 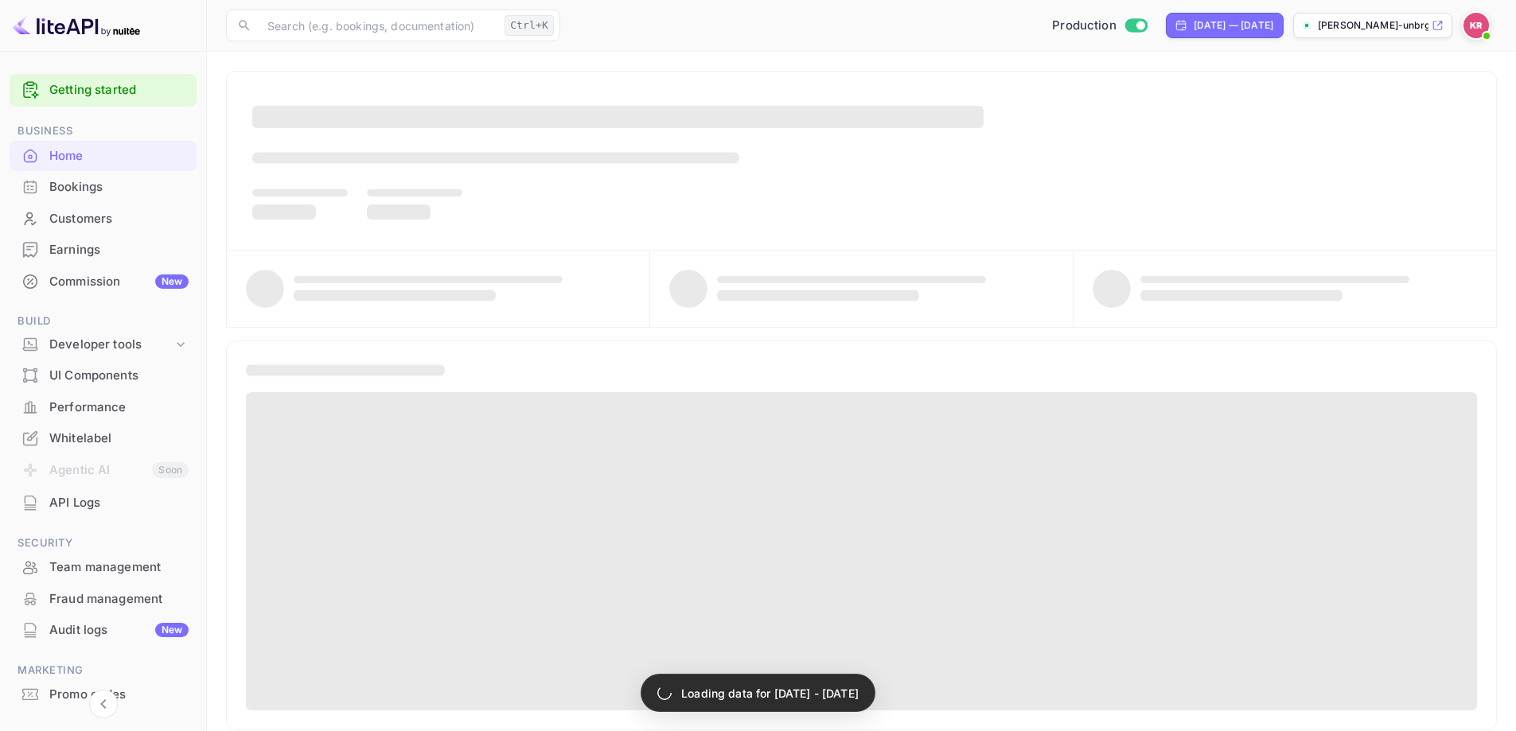 I want to click on a: API Logs, so click(x=103, y=502).